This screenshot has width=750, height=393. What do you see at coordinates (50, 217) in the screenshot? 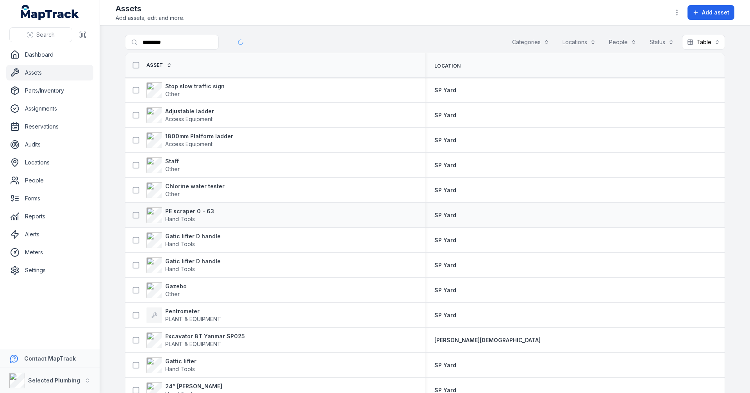
I see `a: Reports` at bounding box center [50, 217].